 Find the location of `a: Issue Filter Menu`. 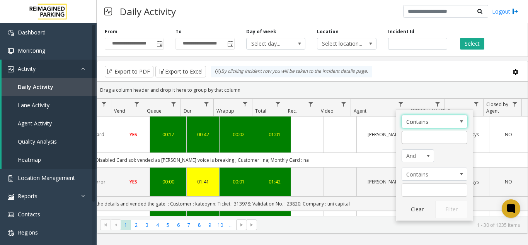

a: Issue Filter Menu is located at coordinates (104, 104).